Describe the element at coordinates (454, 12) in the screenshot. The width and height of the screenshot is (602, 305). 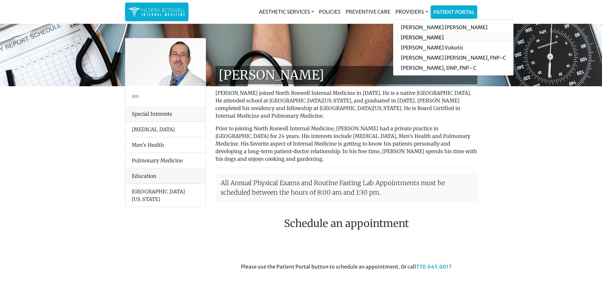
I see `a: Patient Portal` at that location.